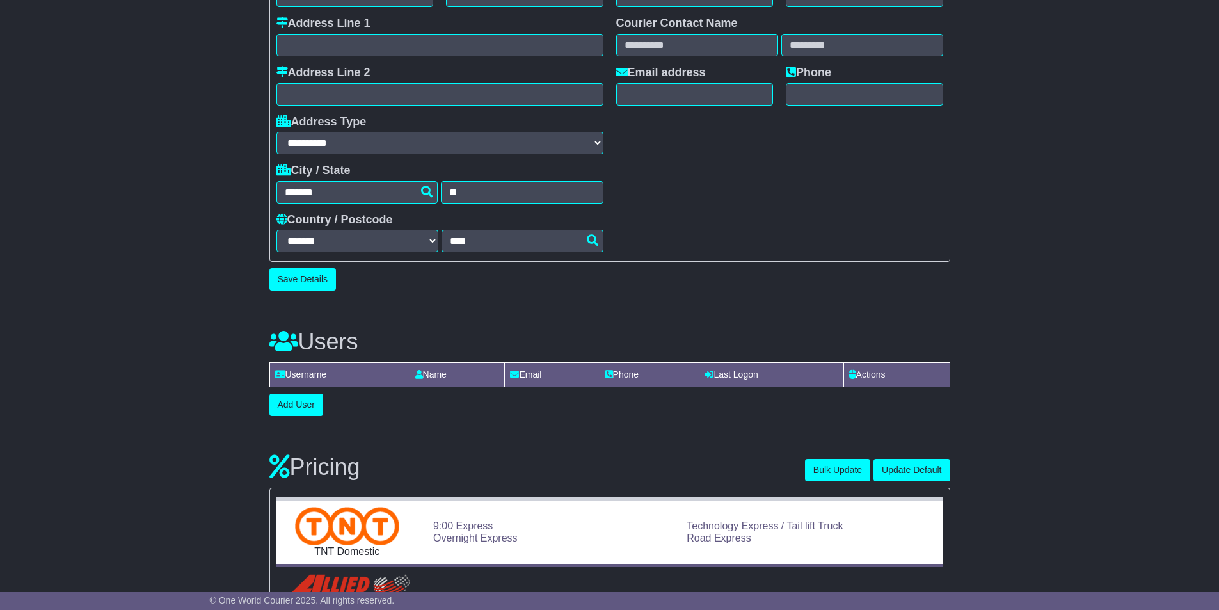 This screenshot has height=610, width=1219. What do you see at coordinates (457, 374) in the screenshot?
I see `td: Name` at bounding box center [457, 374].